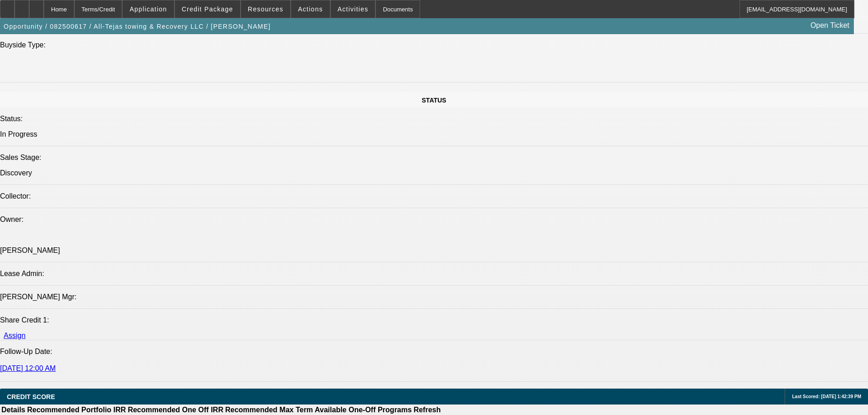 The width and height of the screenshot is (868, 415). Describe the element at coordinates (427, 410) in the screenshot. I see `th: Refresh` at that location.